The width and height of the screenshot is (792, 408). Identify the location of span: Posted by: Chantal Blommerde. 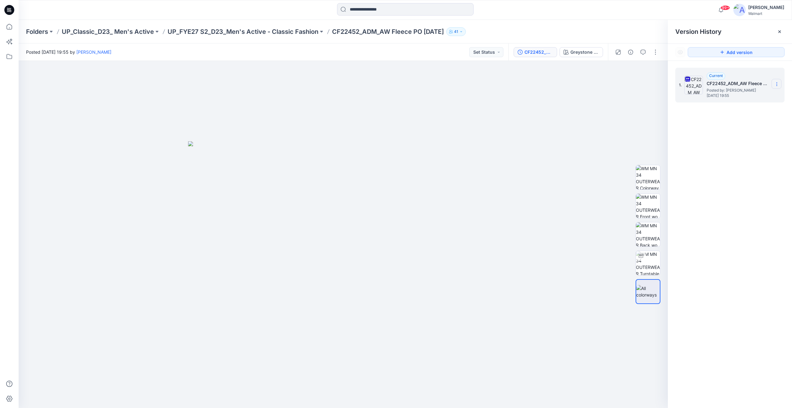
(737, 90).